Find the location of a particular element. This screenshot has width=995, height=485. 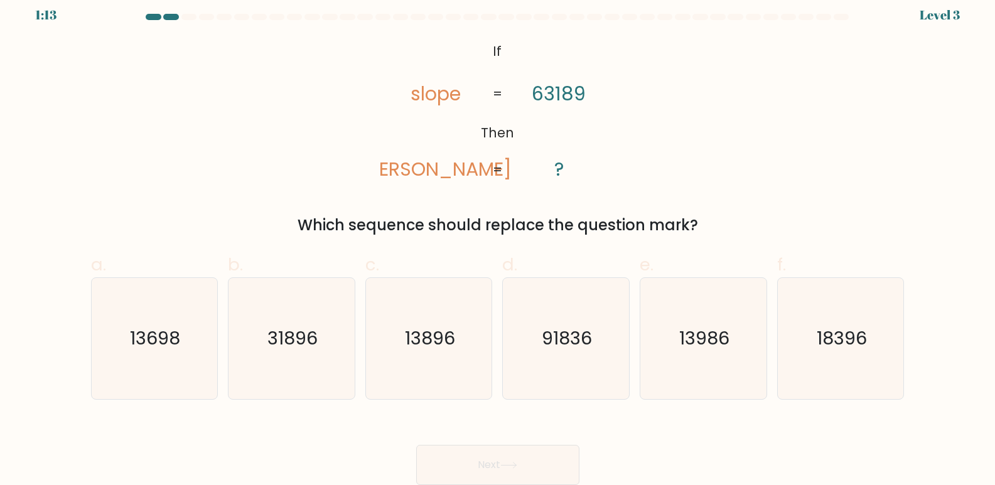

tspan: If is located at coordinates (498, 51).